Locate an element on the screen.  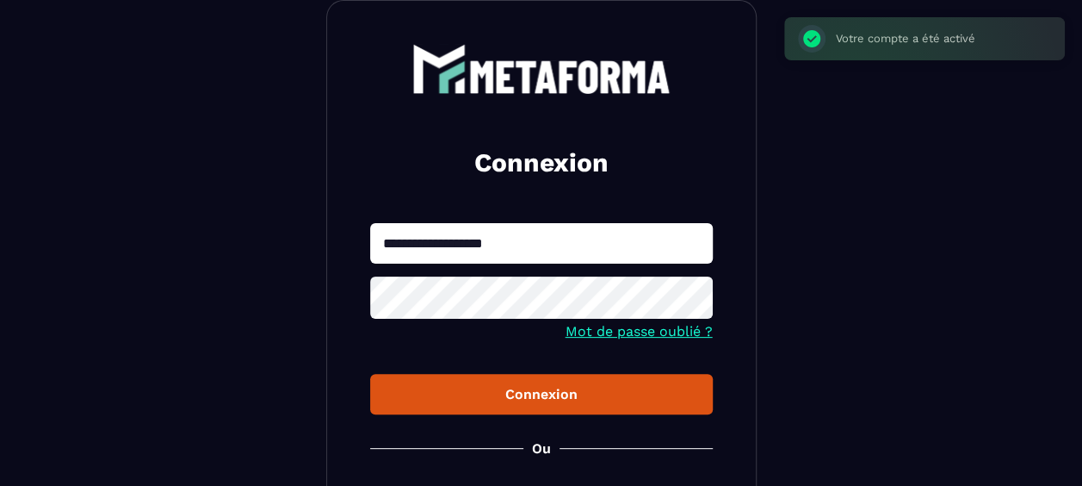
button: Connexion is located at coordinates (542, 393).